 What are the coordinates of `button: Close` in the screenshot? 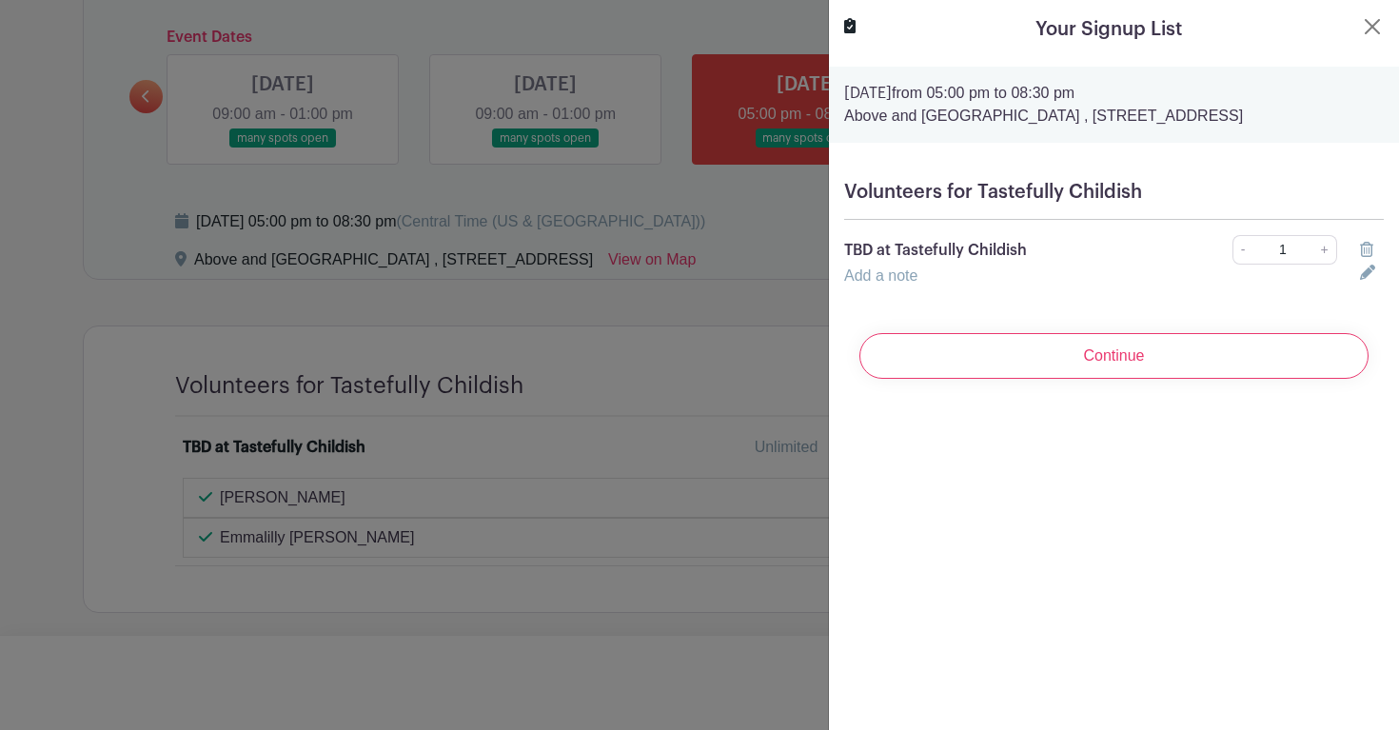 It's located at (1372, 27).